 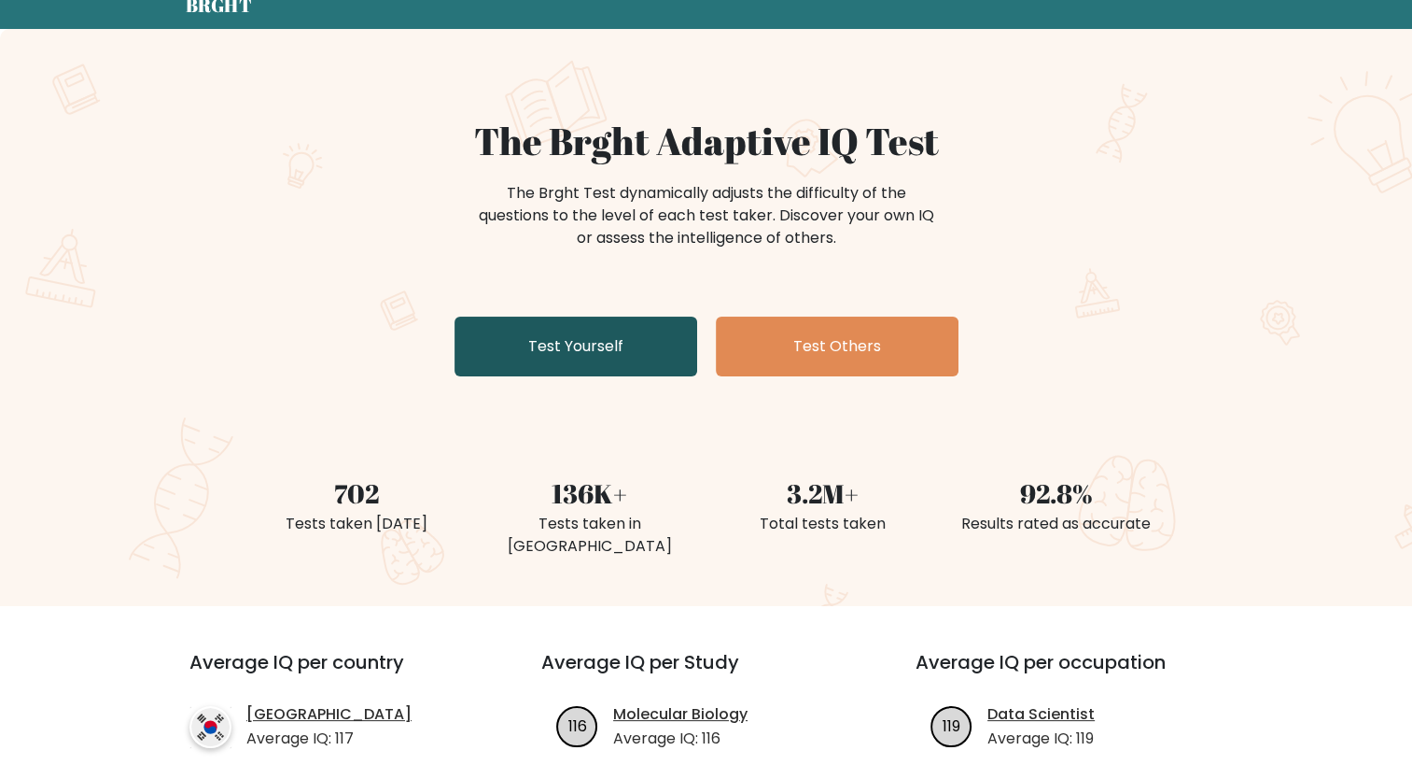 What do you see at coordinates (823, 524) in the screenshot?
I see `div: Total tests taken` at bounding box center [823, 524].